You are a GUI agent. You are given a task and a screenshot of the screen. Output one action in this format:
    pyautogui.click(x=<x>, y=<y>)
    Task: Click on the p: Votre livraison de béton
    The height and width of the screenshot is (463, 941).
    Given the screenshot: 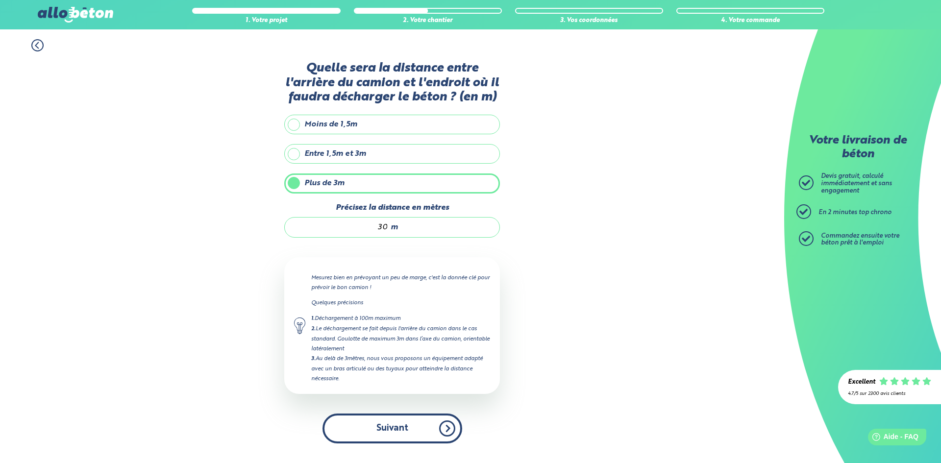 What is the action you would take?
    pyautogui.click(x=858, y=148)
    